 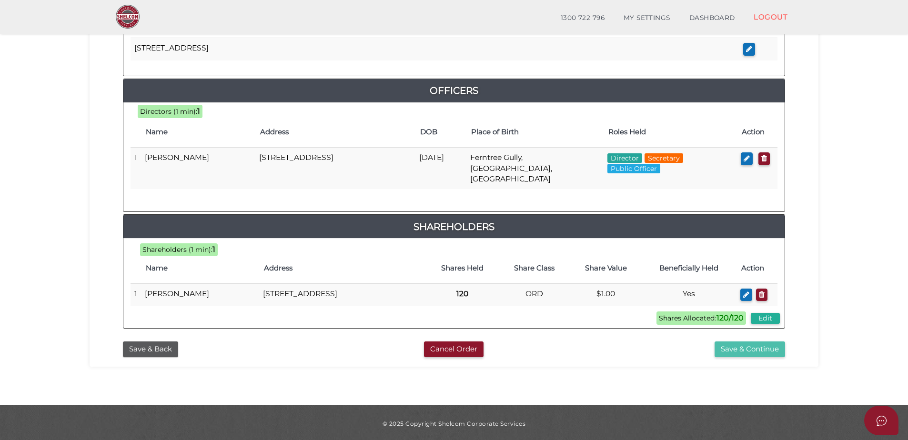 What do you see at coordinates (712, 18) in the screenshot?
I see `a: DASHBOARD` at bounding box center [712, 18].